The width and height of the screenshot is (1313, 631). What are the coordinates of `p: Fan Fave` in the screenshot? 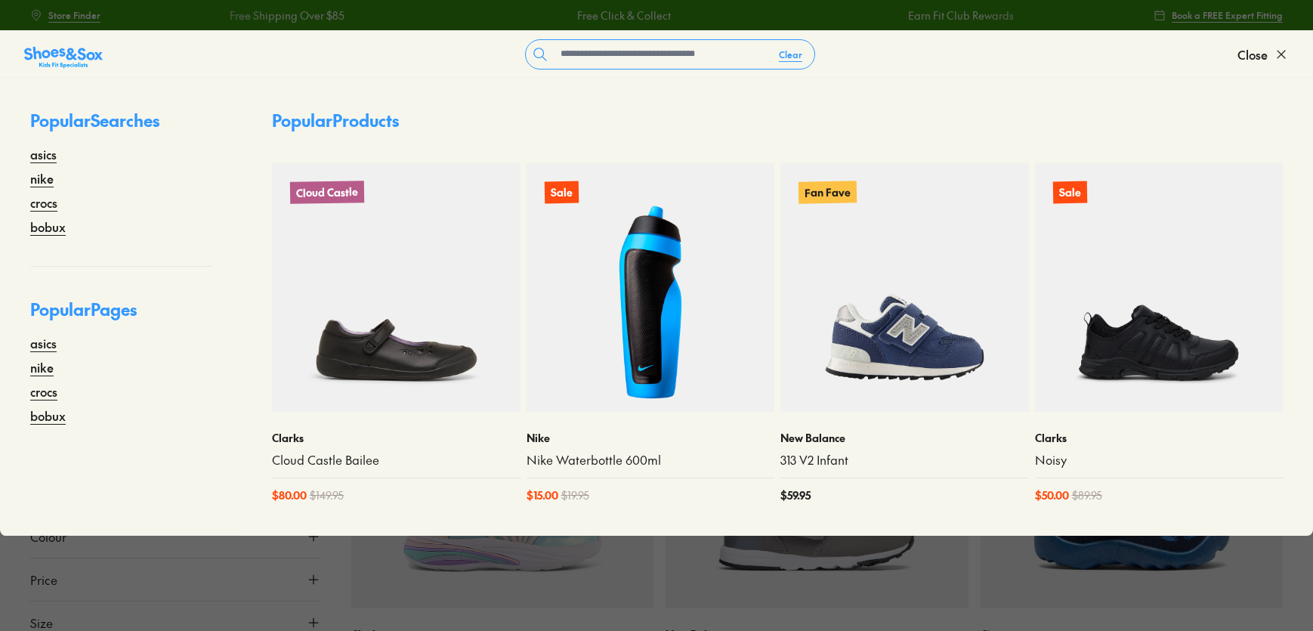 It's located at (827, 193).